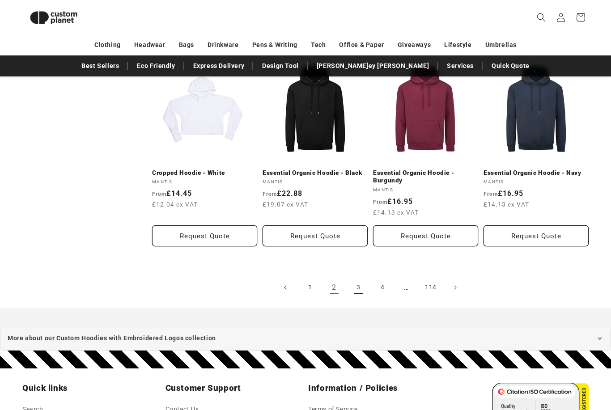 This screenshot has height=410, width=611. I want to click on a: Essential Organic Hoodie - Black, so click(315, 173).